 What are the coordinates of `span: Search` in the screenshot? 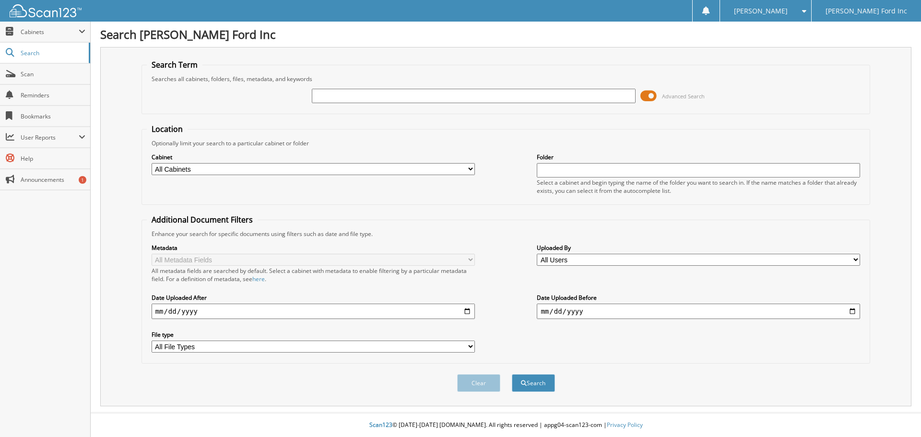 It's located at (52, 53).